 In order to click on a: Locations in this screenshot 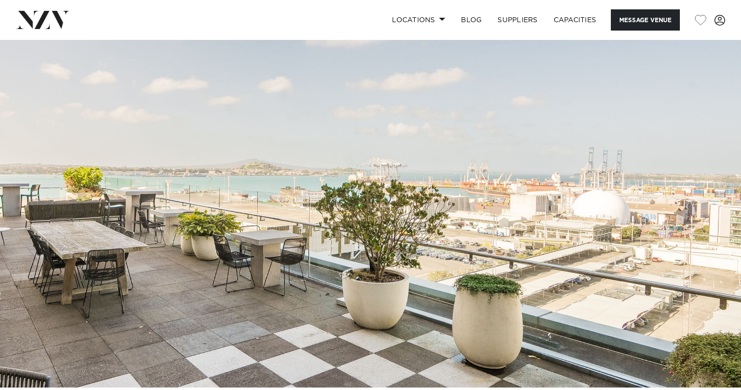, I will do `click(418, 20)`.